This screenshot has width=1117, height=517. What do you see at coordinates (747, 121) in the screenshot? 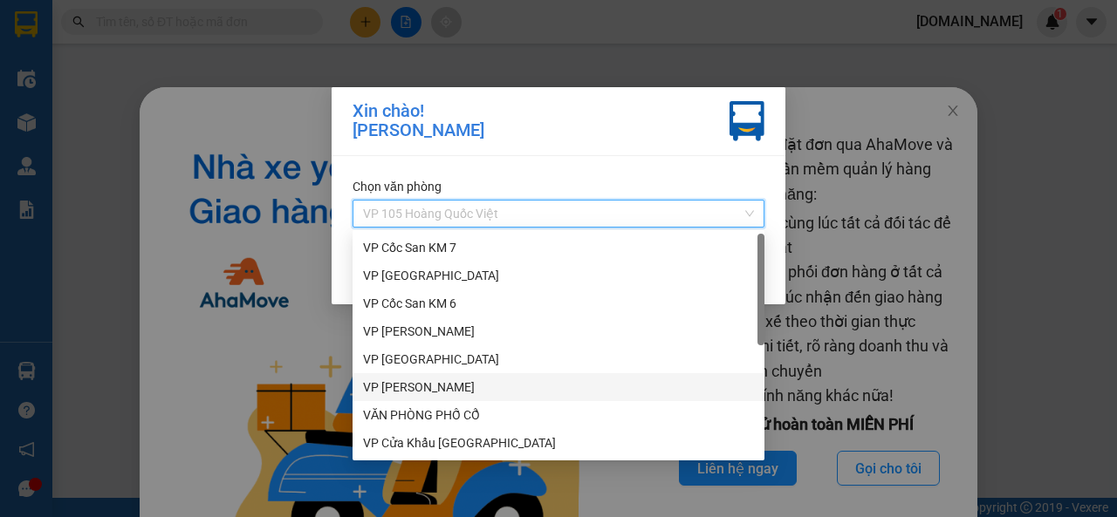
I see `img: vxr-icon` at bounding box center [747, 121].